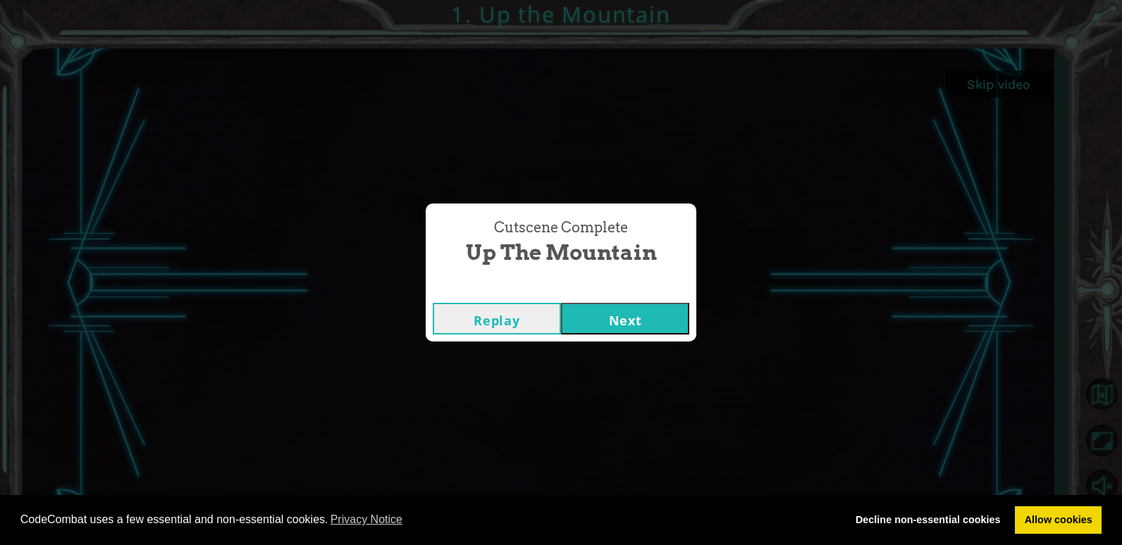 This screenshot has width=1122, height=545. I want to click on a: deny cookies, so click(927, 521).